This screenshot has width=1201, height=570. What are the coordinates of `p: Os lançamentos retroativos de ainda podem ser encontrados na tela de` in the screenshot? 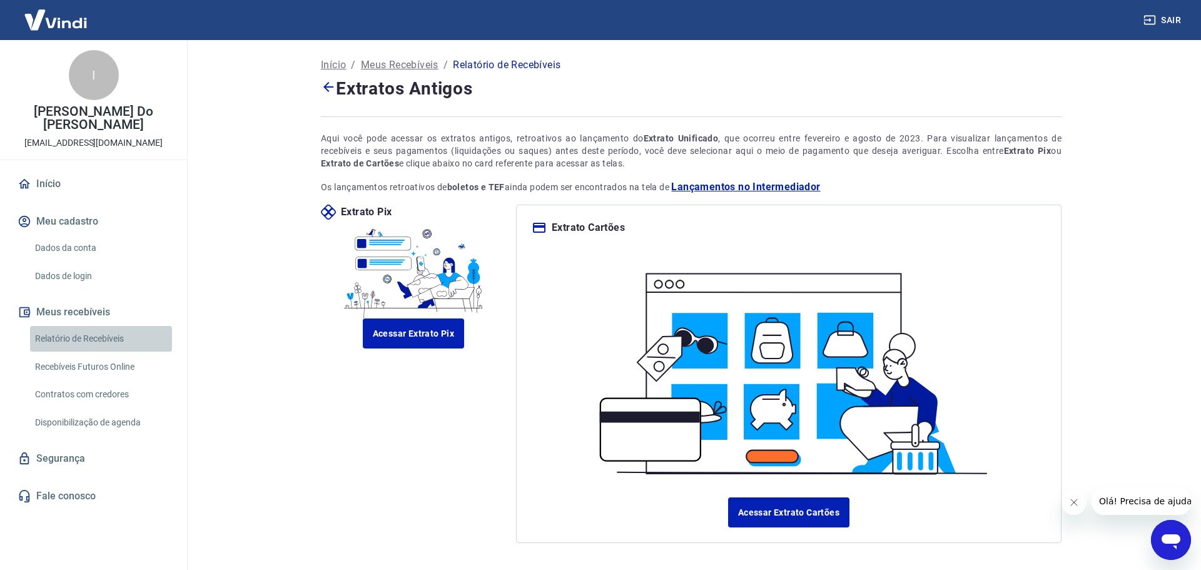 It's located at (691, 187).